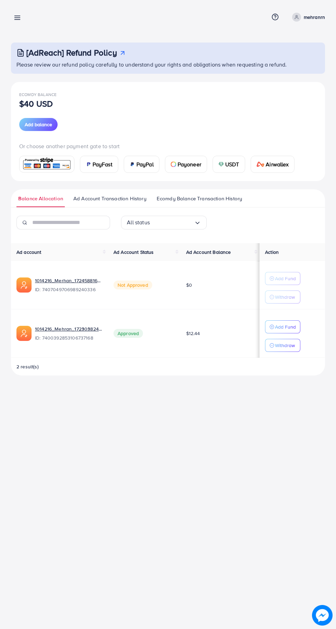 The image size is (336, 629). Describe the element at coordinates (72, 53) in the screenshot. I see `h3: [AdReach] Refund Policy` at that location.